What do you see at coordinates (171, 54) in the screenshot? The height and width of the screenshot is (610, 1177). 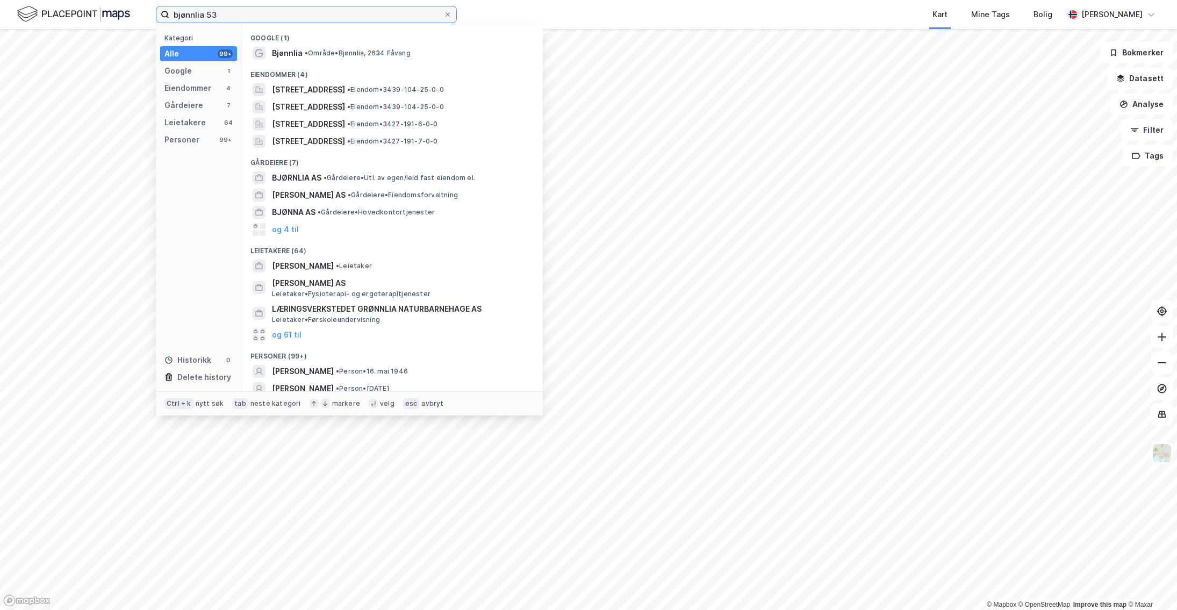 I see `div: Alle` at bounding box center [171, 54].